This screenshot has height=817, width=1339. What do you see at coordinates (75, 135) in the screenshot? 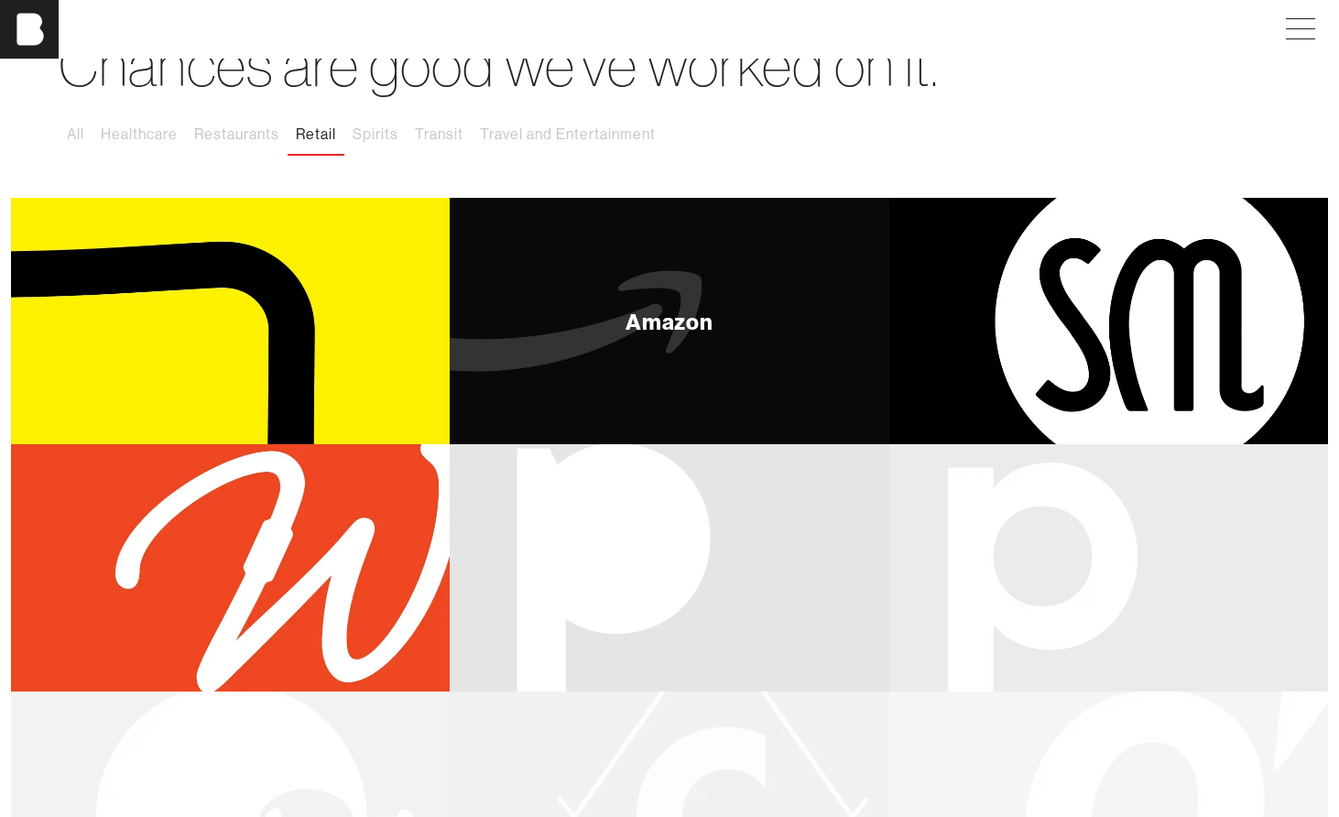
I see `button: All` at bounding box center [75, 135].